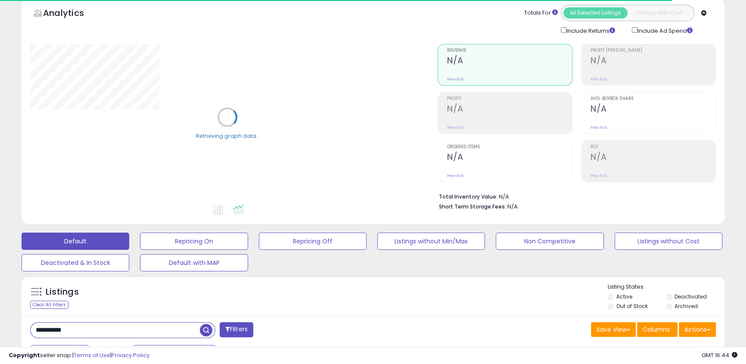 Image resolution: width=746 pixels, height=364 pixels. What do you see at coordinates (595, 13) in the screenshot?
I see `button: All Selected Listings` at bounding box center [595, 13].